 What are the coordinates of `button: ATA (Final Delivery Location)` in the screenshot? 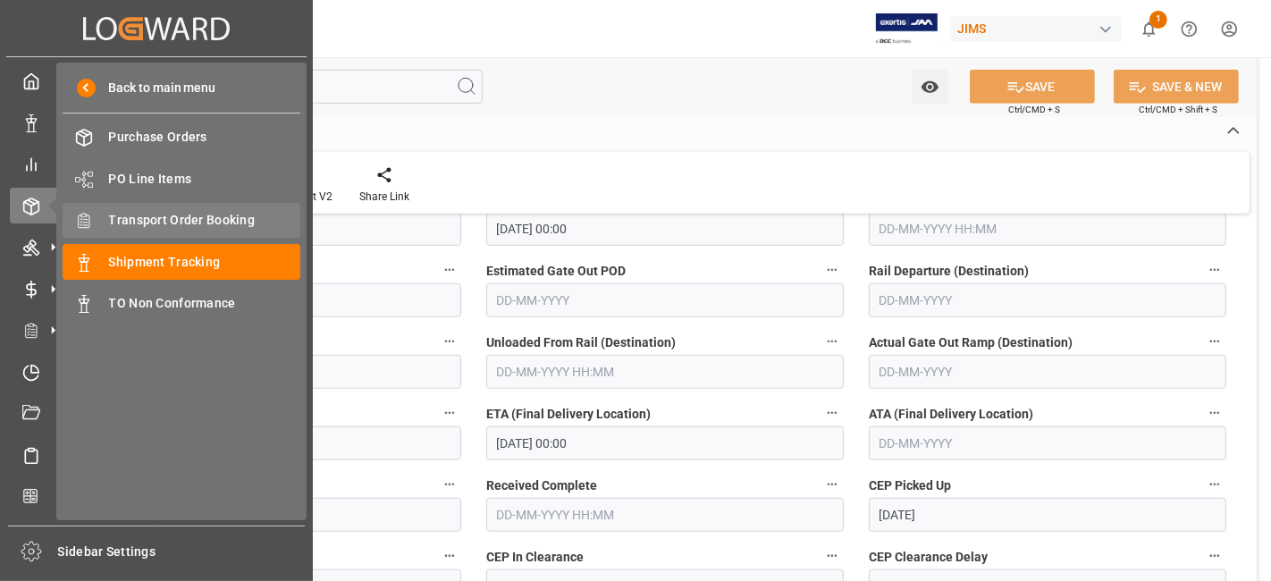 It's located at (1214, 413).